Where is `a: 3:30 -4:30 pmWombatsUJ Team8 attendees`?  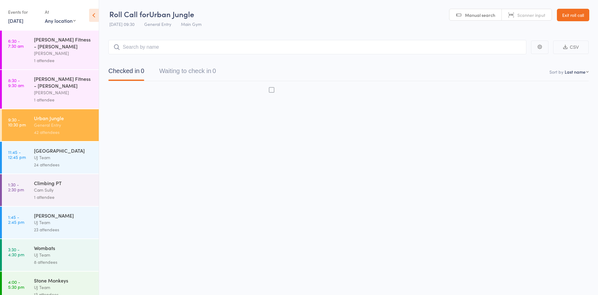
a: 3:30 -4:30 pmWombatsUJ Team8 attendees is located at coordinates (50, 255).